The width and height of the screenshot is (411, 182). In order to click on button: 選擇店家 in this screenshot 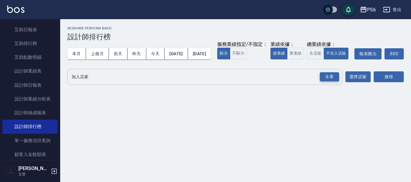, I will do `click(358, 77)`.